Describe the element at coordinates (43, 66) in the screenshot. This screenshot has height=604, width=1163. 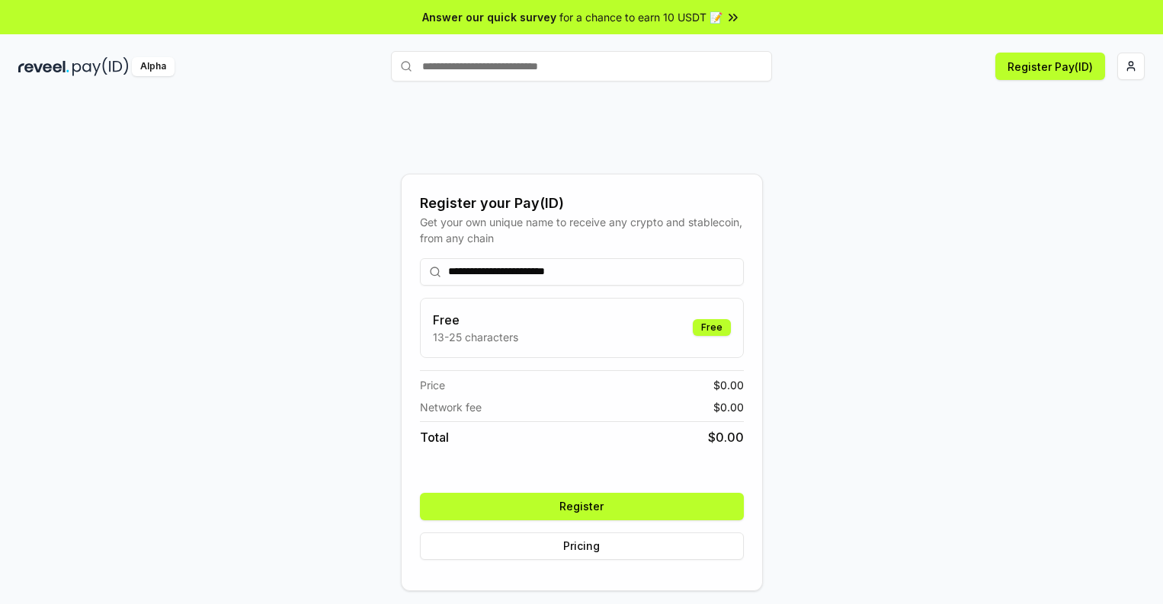
I see `img: reveel_dark` at that location.